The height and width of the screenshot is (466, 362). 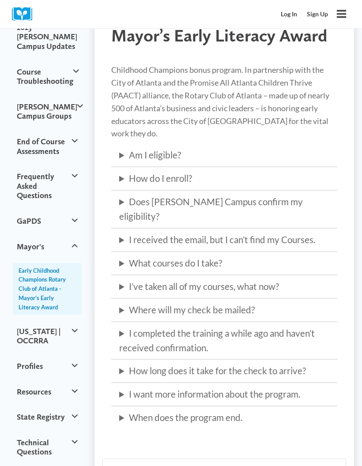 I want to click on summary: I received the email, but I can’t find my Courses., so click(x=224, y=240).